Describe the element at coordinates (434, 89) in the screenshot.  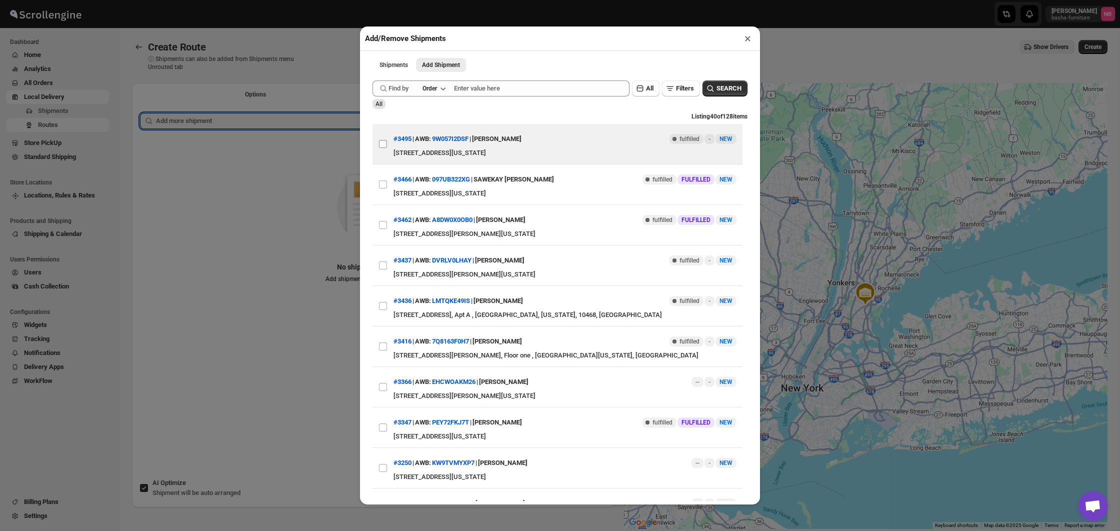
I see `button: Order` at that location.